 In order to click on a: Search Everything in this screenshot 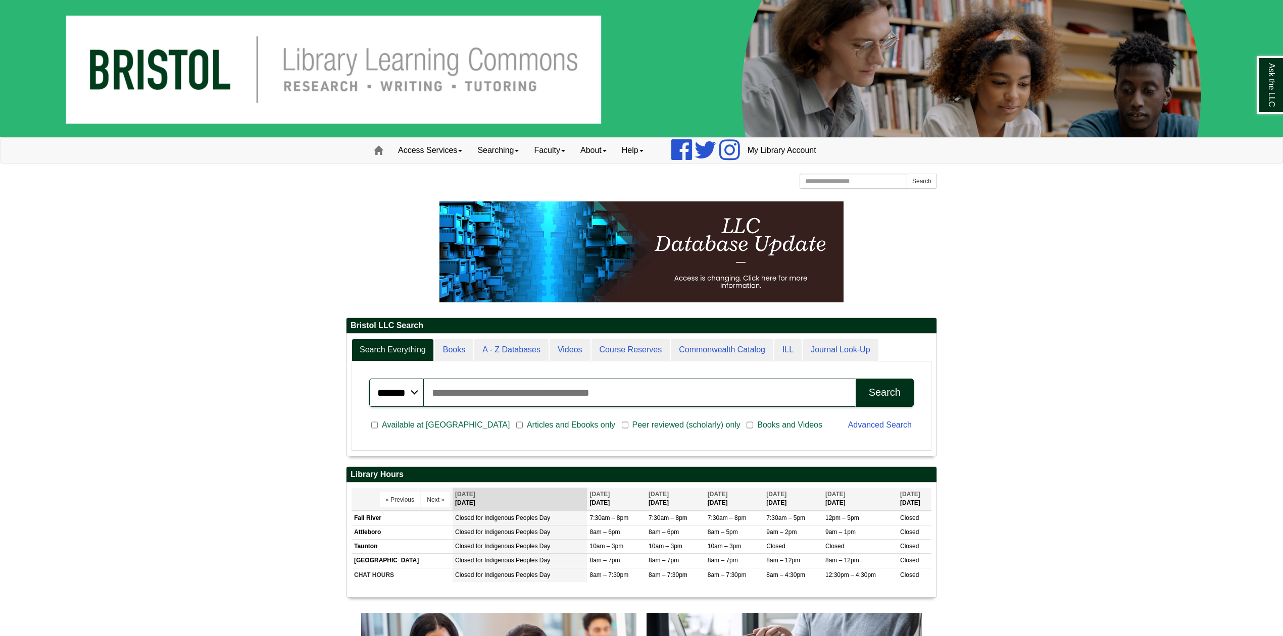, I will do `click(392, 350)`.